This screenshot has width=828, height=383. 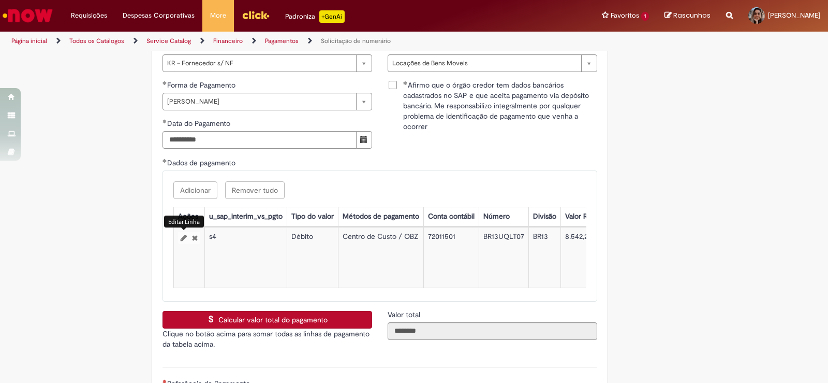 I want to click on img: click_logo_yellow_360x200.png, so click(x=256, y=15).